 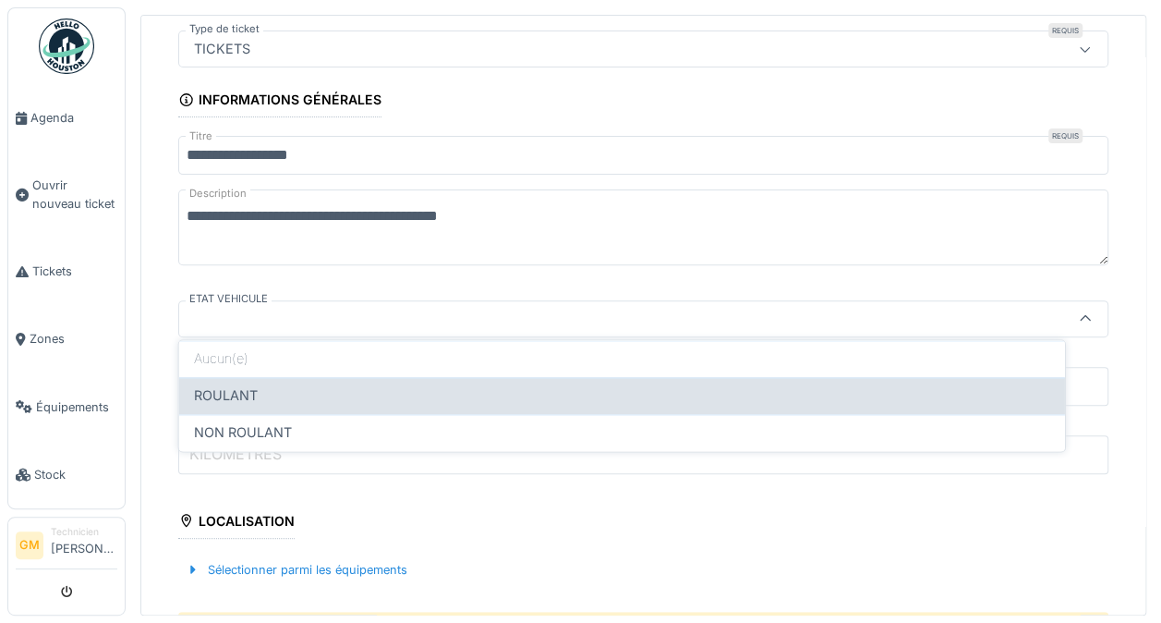 I want to click on span: Ouvrir nouveau ticket, so click(x=75, y=194).